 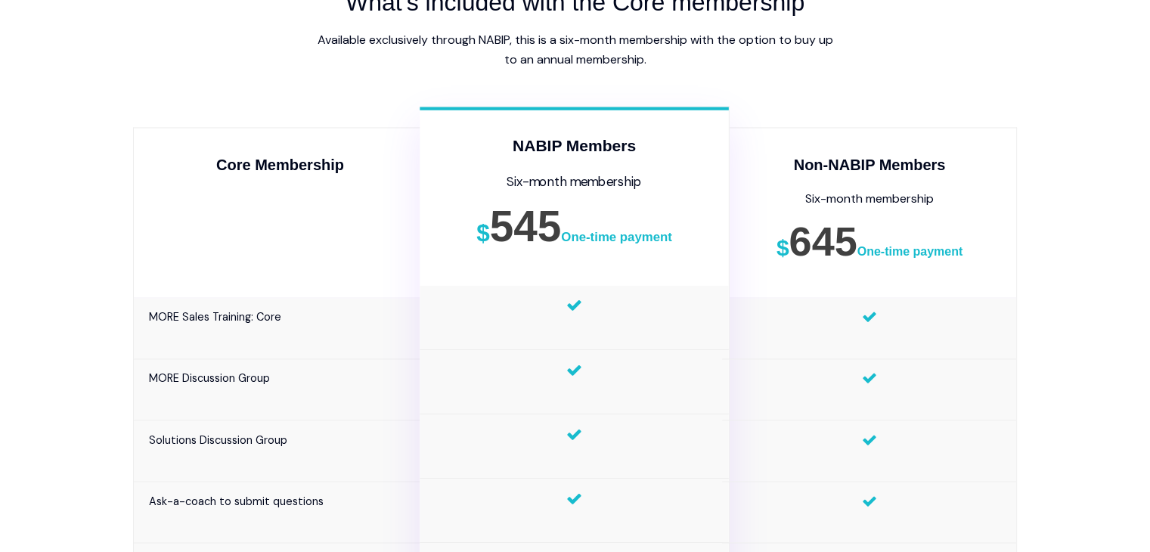 I want to click on p: Available exclusively through NABIP, this is a six-month membership with the option to buy up to ..., so click(x=575, y=50).